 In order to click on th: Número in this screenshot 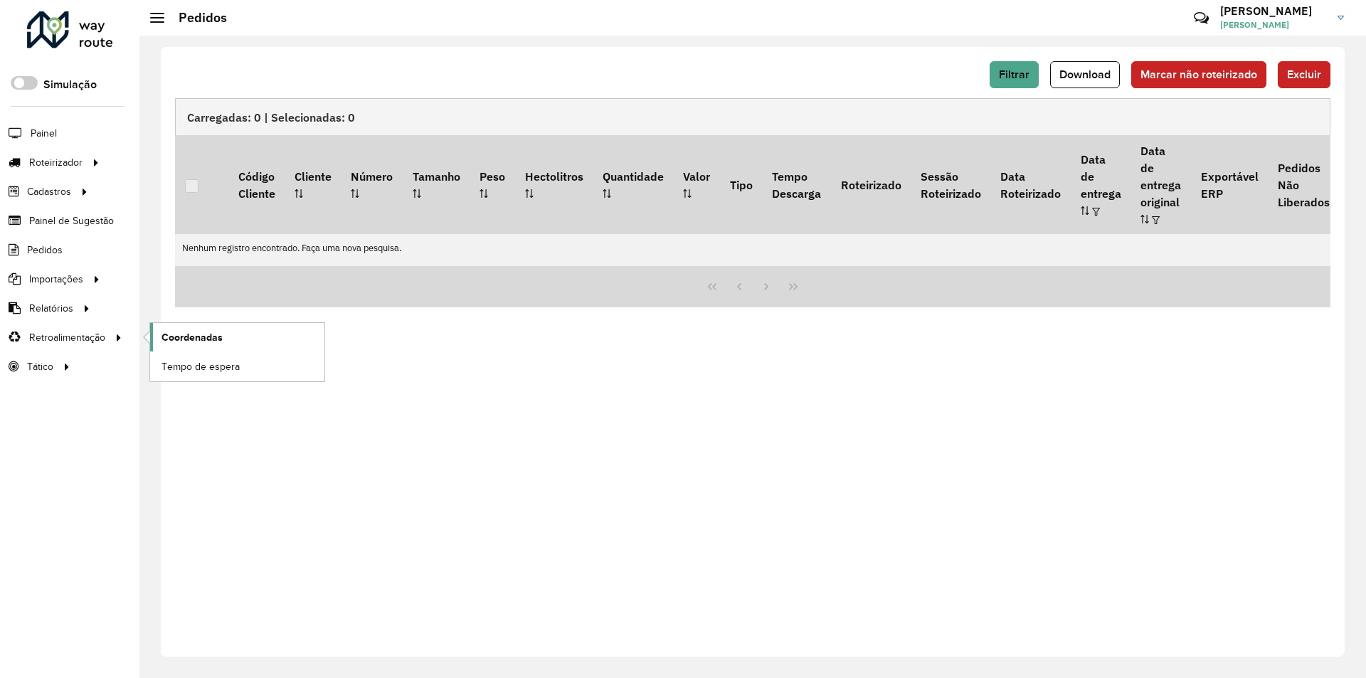, I will do `click(372, 184)`.